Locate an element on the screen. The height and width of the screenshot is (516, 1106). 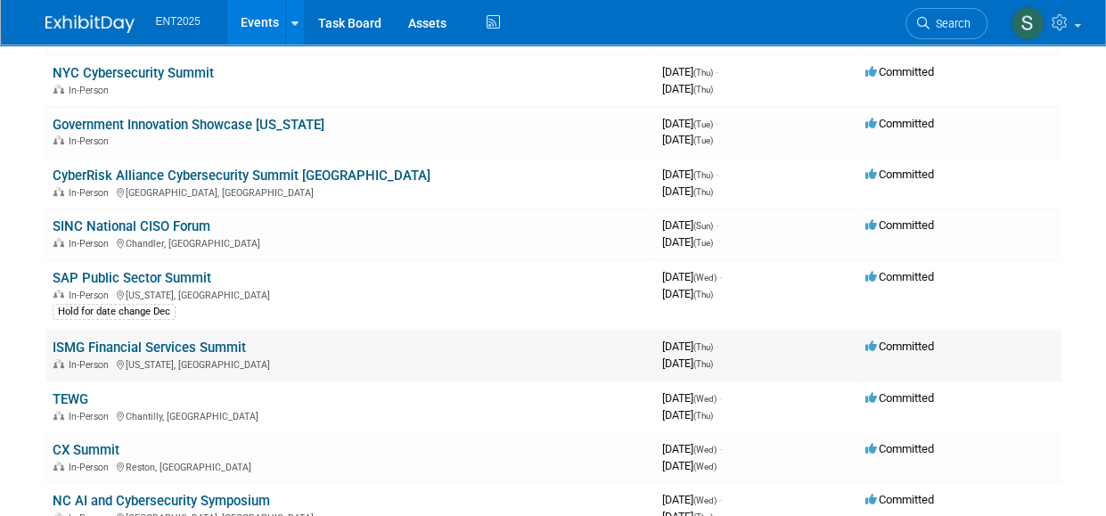
span: (Sun) is located at coordinates (703, 226).